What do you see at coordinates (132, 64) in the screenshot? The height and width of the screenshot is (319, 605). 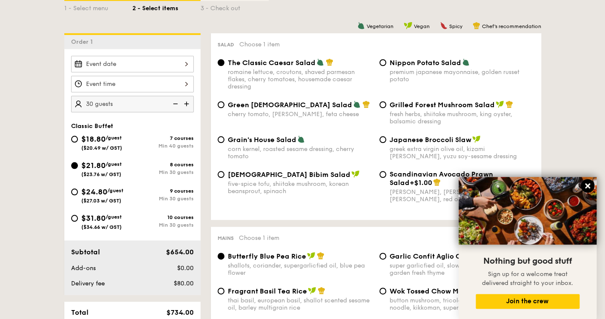 I see `input: Event date` at bounding box center [132, 64].